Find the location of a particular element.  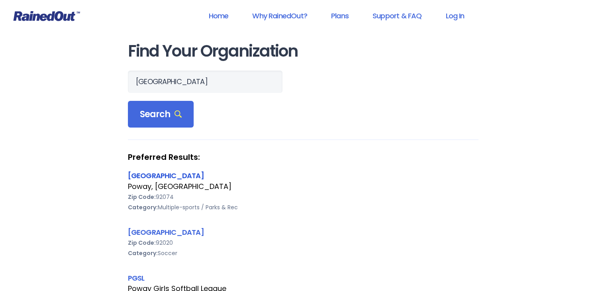

div: Search is located at coordinates (161, 114).